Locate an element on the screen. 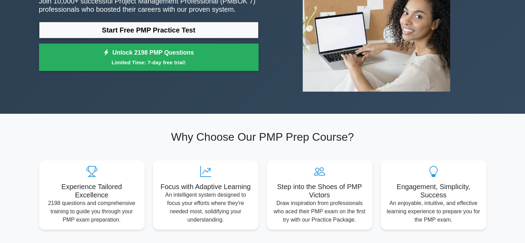  h5: Focus with Adaptive Learning is located at coordinates (206, 186).